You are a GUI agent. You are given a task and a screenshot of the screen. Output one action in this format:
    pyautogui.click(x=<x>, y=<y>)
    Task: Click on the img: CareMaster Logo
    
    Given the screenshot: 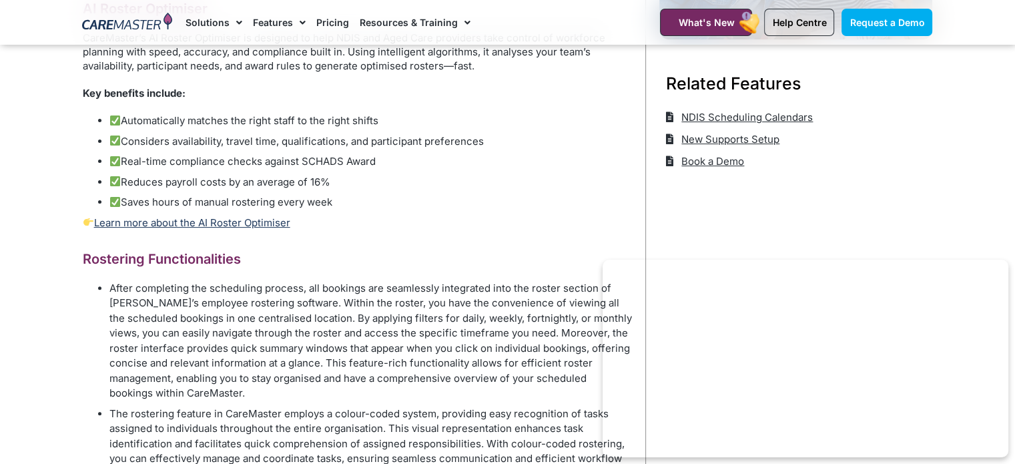 What is the action you would take?
    pyautogui.click(x=127, y=23)
    